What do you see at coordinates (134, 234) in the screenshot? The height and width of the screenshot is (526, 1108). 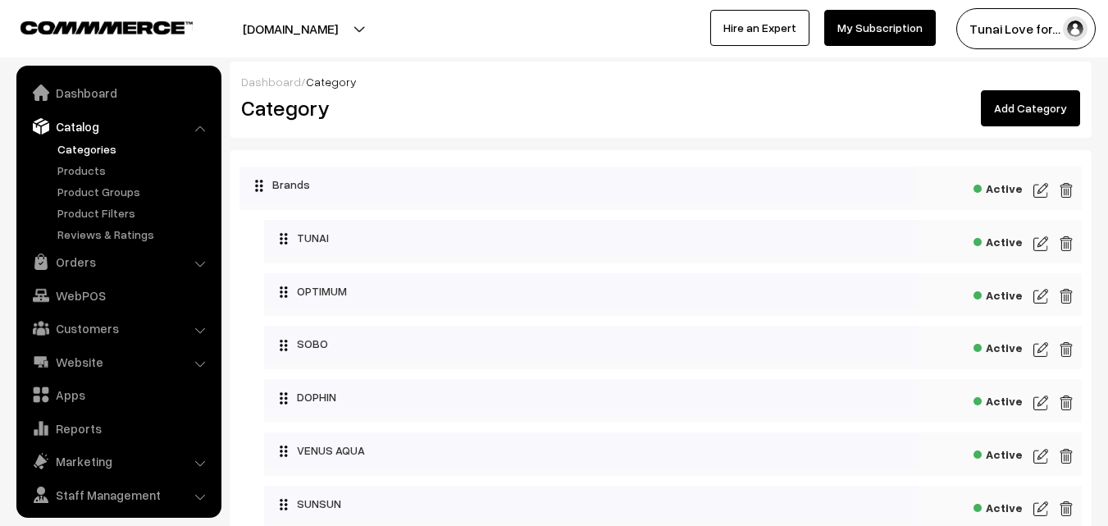 I see `a: Reviews & Ratings` at bounding box center [134, 234].